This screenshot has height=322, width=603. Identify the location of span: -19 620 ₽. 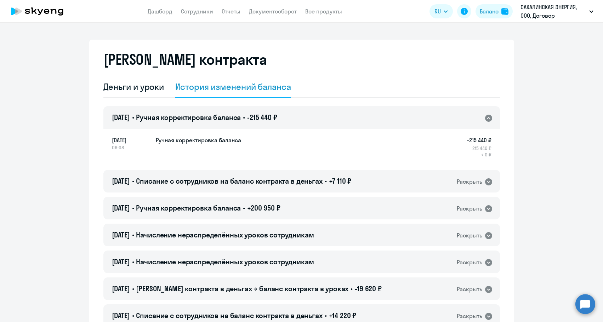
(368, 288).